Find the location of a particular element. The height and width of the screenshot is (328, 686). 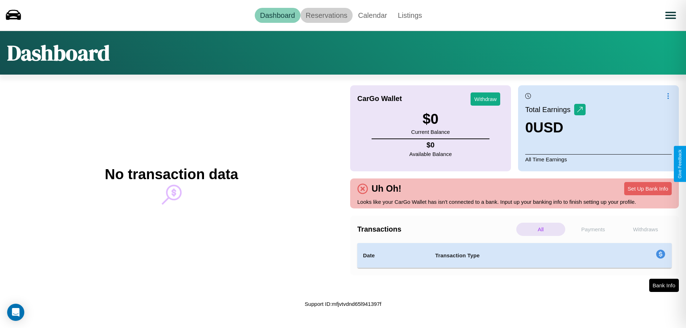

h4: $ 0 is located at coordinates (431, 145).